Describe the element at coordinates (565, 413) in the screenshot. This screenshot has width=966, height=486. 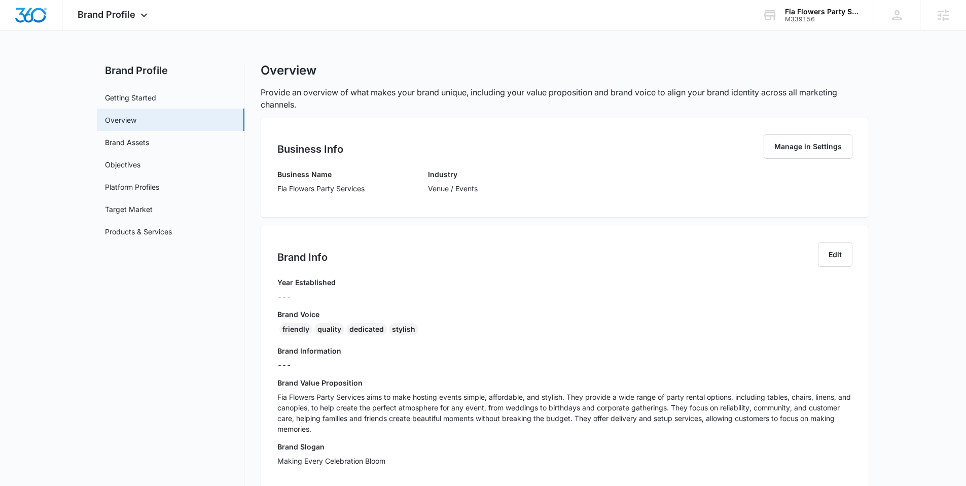
I see `p: Fia Flowers Party Services aims to make hosting events simple, affordable, and stylish. They prov...` at that location.